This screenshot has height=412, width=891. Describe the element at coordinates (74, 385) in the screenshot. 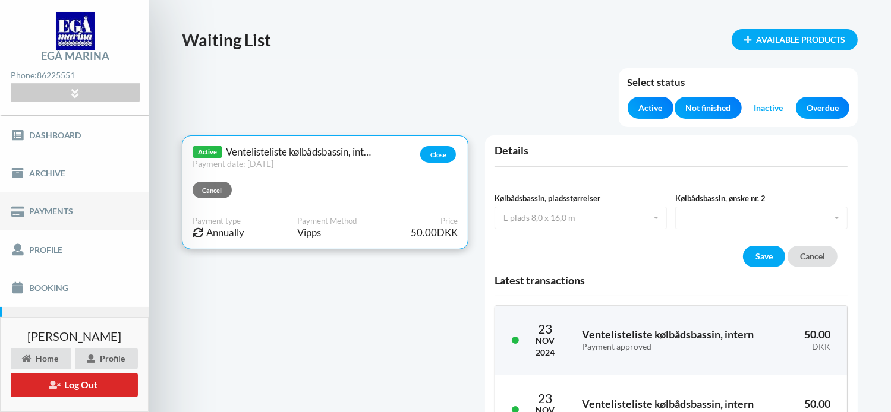

I see `button: Log Out` at that location.